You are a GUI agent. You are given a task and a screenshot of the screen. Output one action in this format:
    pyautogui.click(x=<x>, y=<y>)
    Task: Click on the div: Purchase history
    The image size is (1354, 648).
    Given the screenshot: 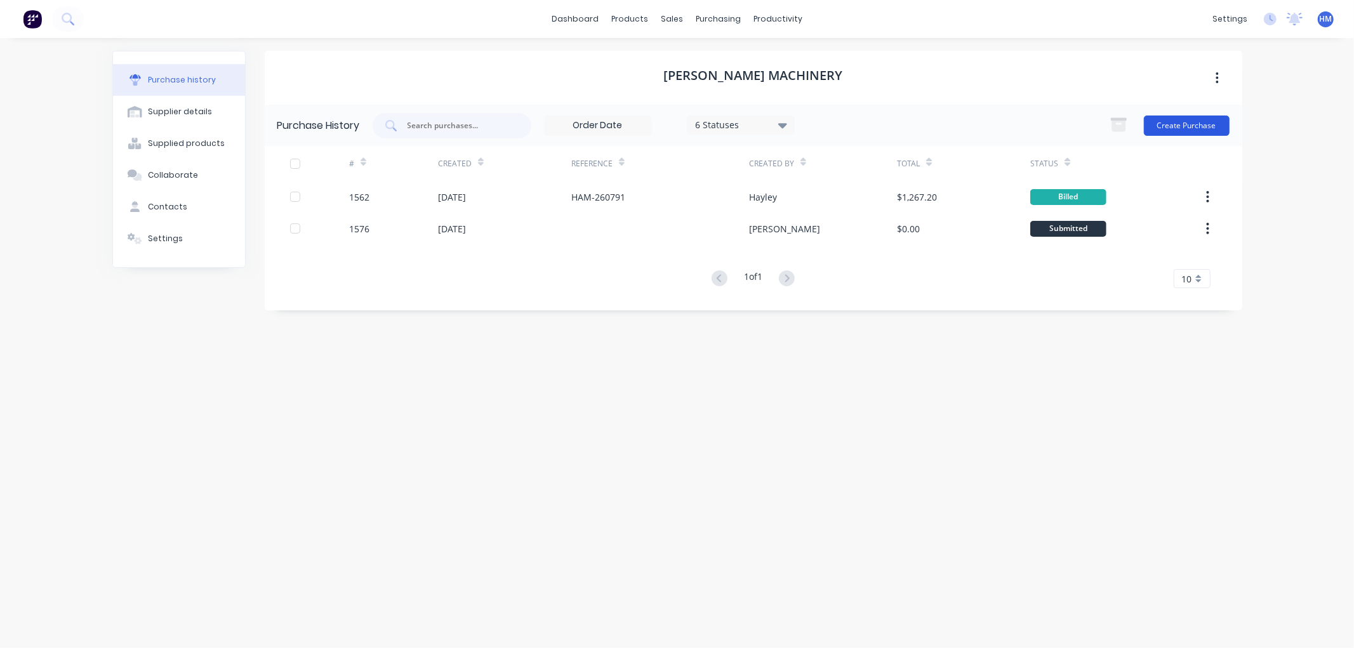 What is the action you would take?
    pyautogui.click(x=182, y=80)
    